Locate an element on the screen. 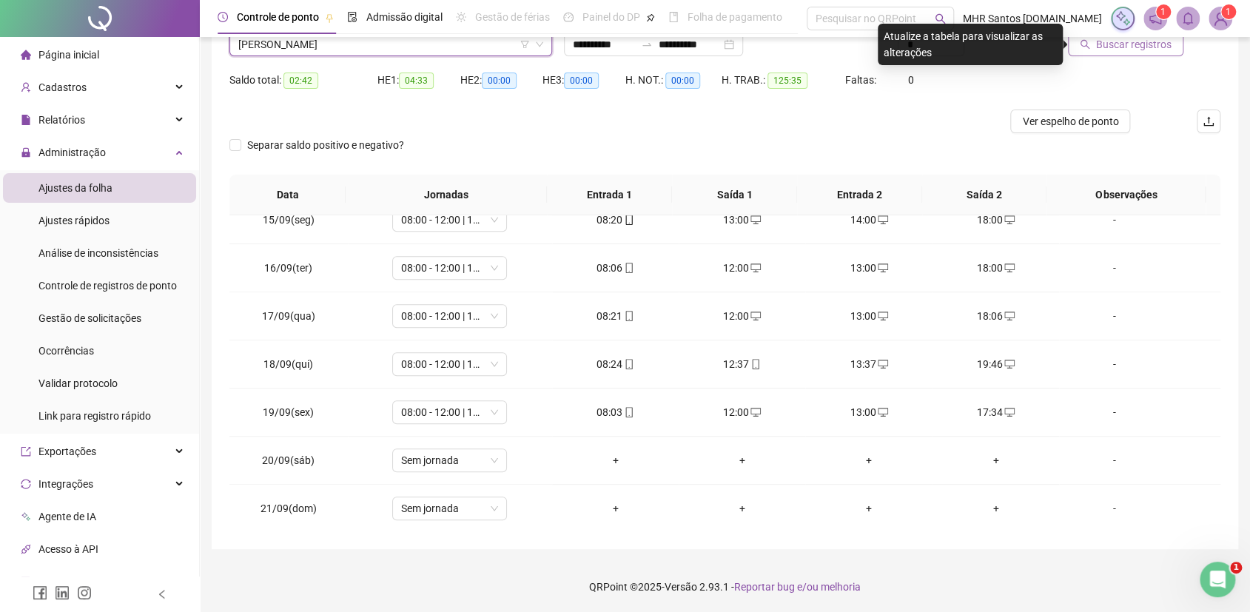  span: HELEN BUCHEB TURATO is located at coordinates (391, 44).